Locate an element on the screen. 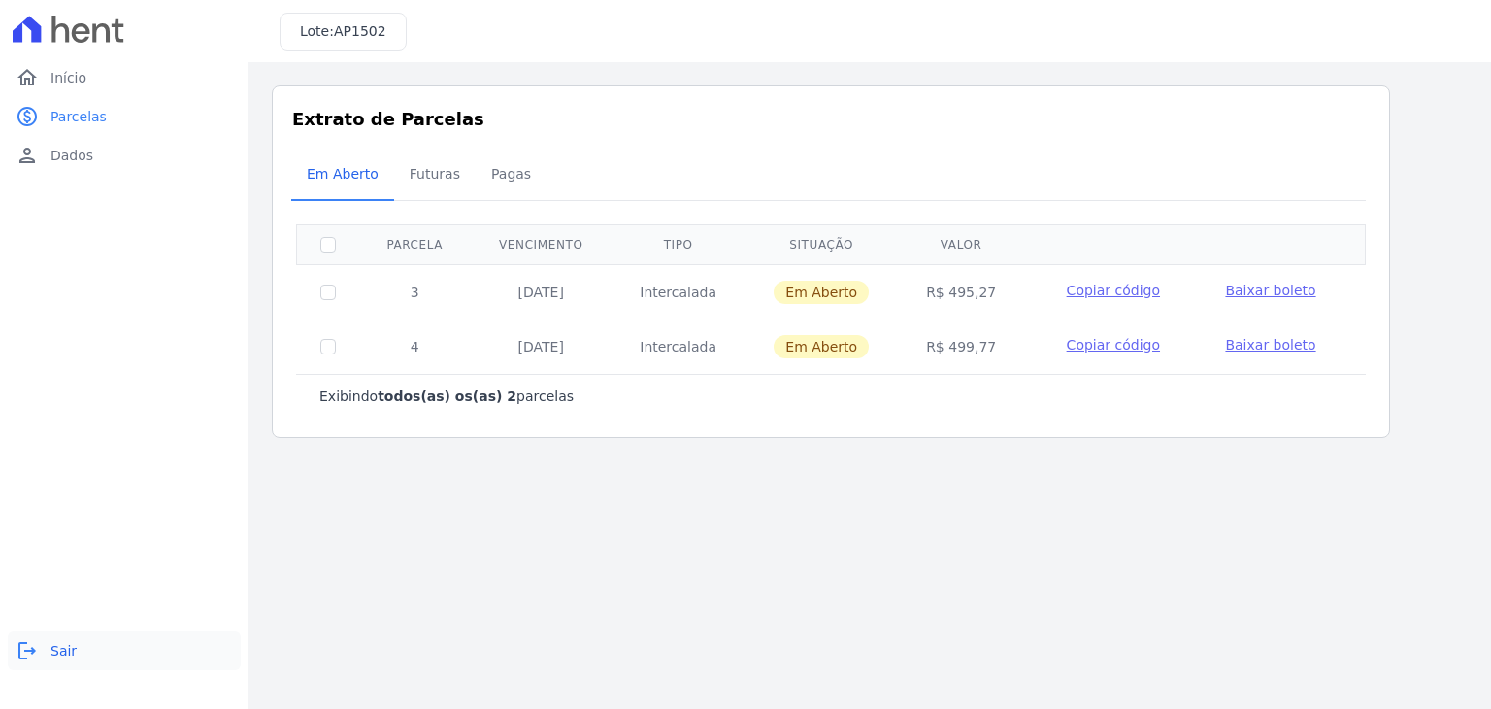 This screenshot has width=1491, height=709. i: home is located at coordinates (27, 78).